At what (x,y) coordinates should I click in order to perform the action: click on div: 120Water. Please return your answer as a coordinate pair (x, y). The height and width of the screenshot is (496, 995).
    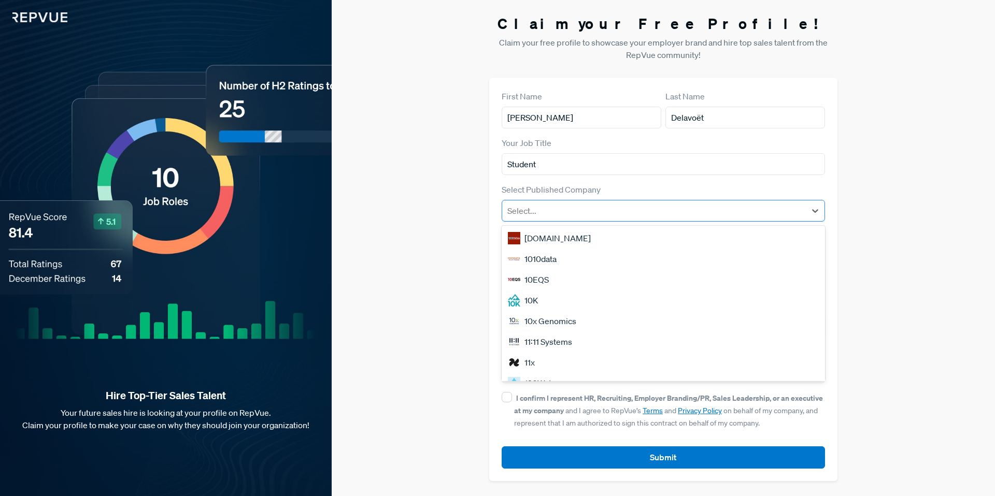
    Looking at the image, I should click on (663, 383).